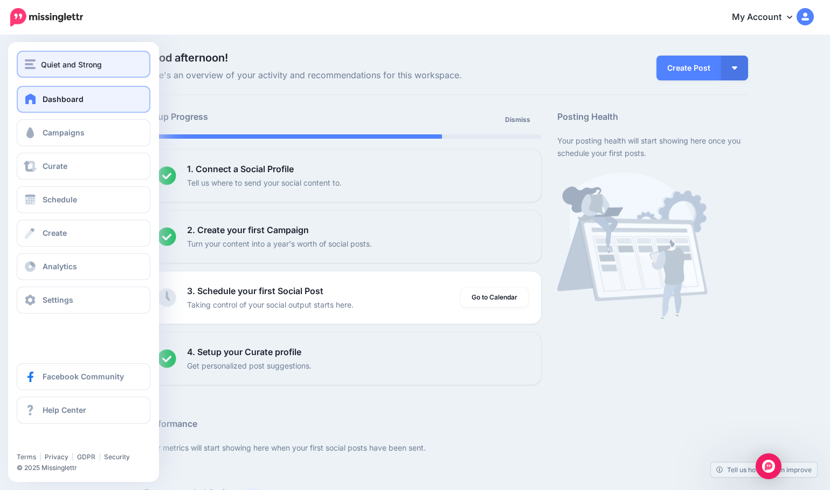  Describe the element at coordinates (689, 68) in the screenshot. I see `a: Create Post` at that location.